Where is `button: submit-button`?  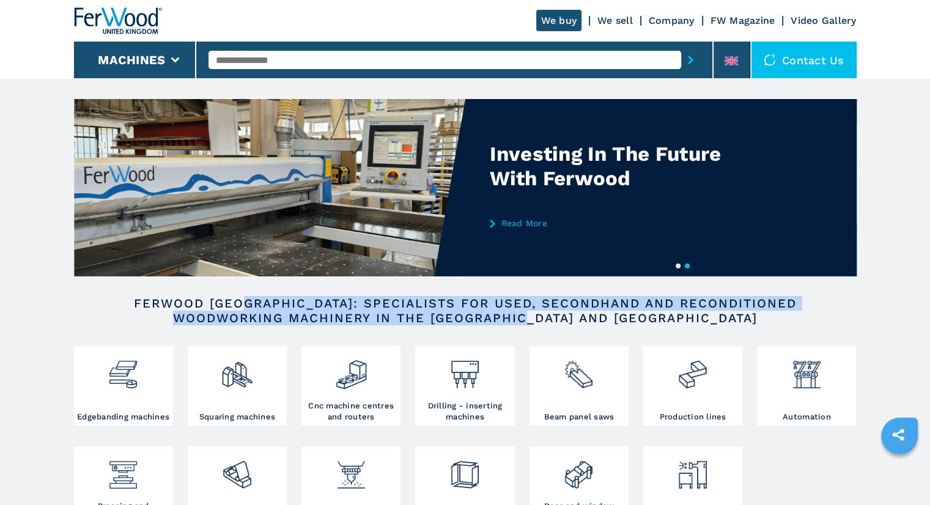
button: submit-button is located at coordinates (690, 60).